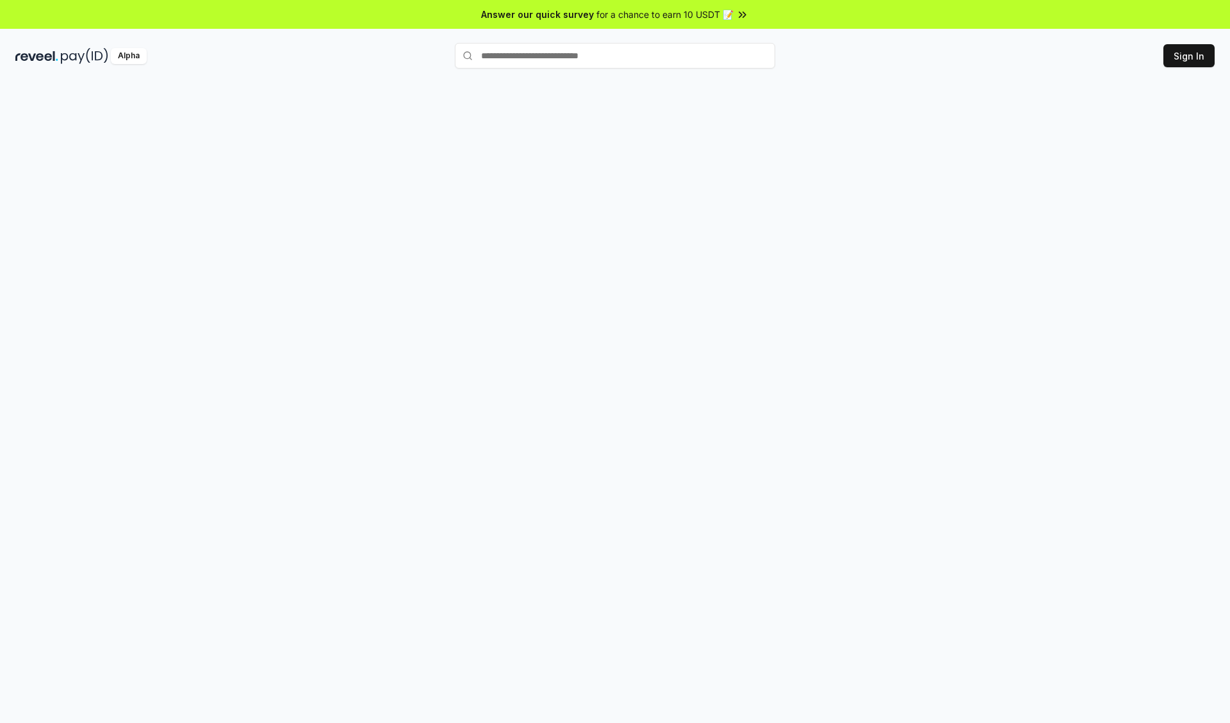 The image size is (1230, 723). Describe the element at coordinates (538, 14) in the screenshot. I see `span: Answer our quick survey` at that location.